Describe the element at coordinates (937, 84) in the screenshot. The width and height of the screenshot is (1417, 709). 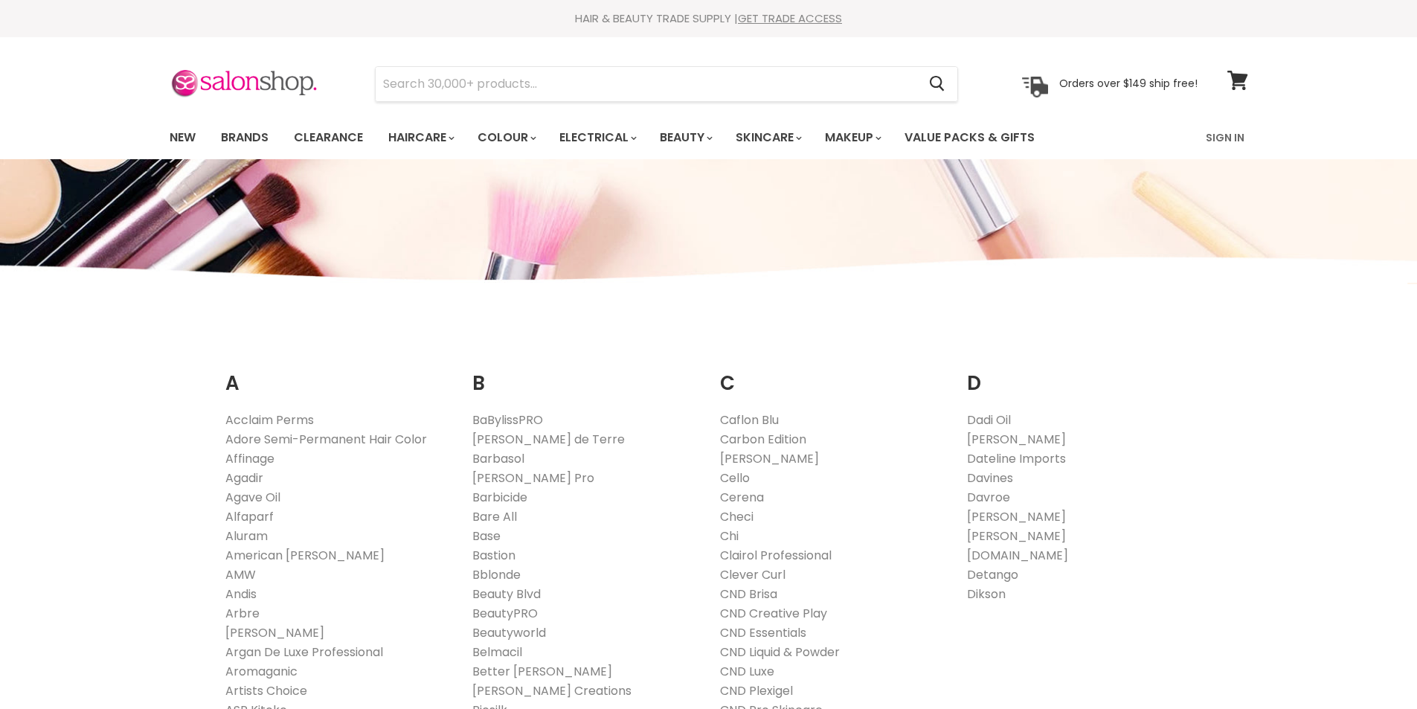
I see `button: Search` at that location.